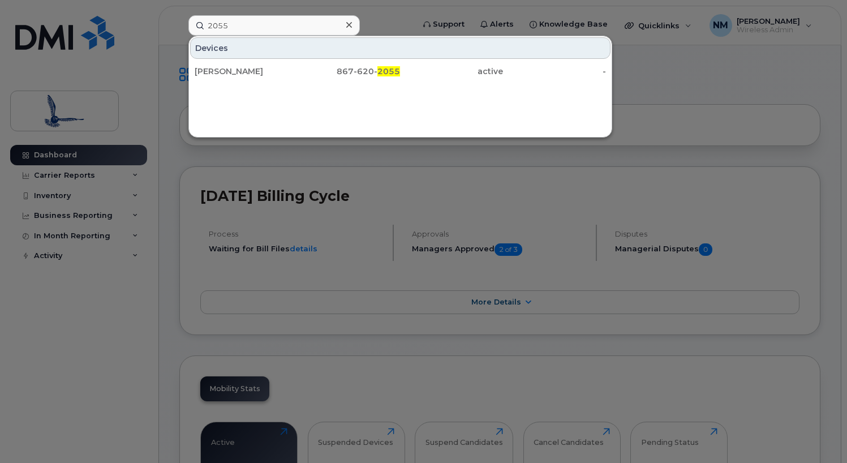  I want to click on span: 2055, so click(389, 71).